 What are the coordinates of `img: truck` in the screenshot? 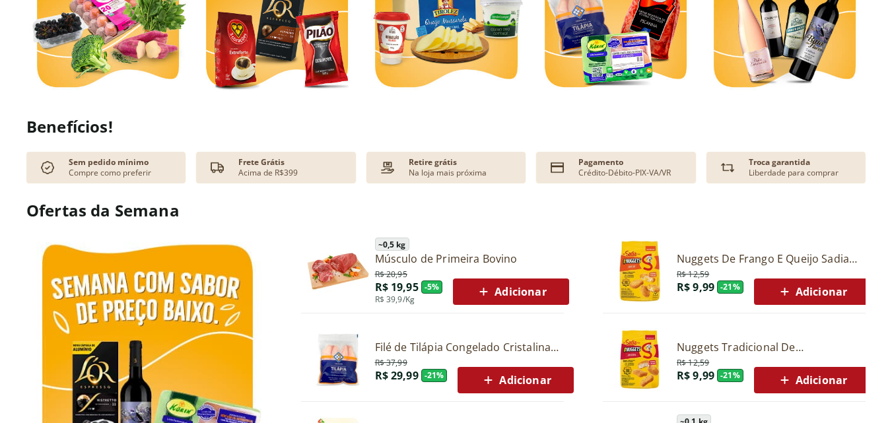 It's located at (217, 168).